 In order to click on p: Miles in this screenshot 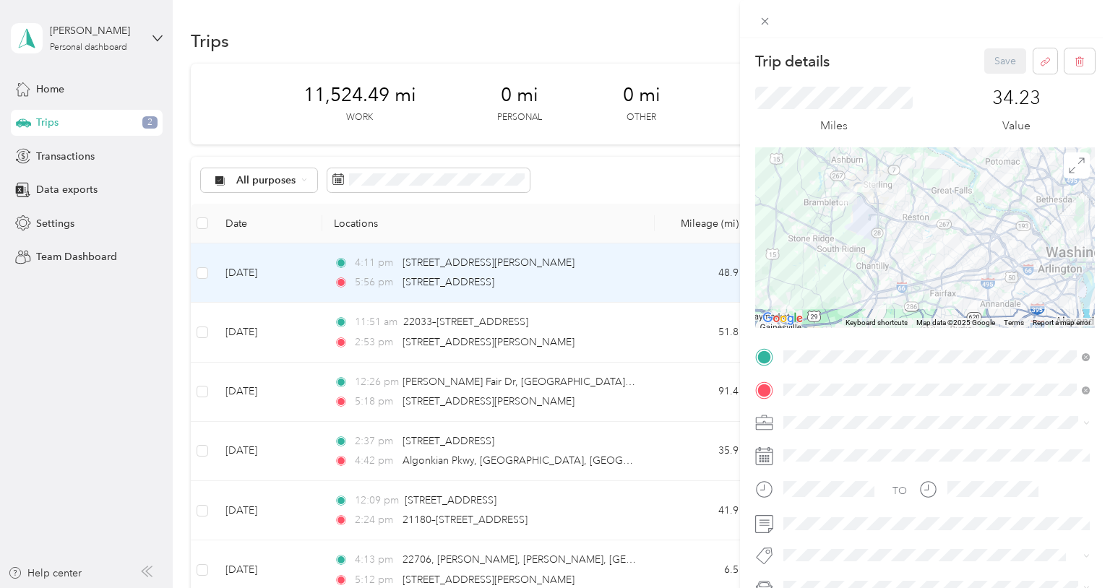, I will do `click(834, 126)`.